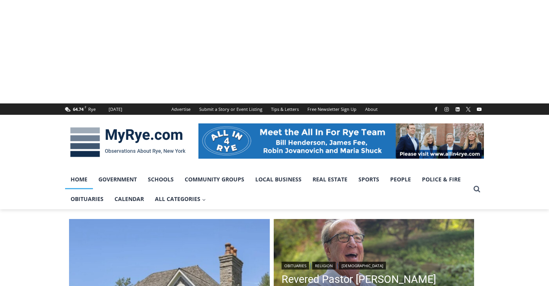  I want to click on a: Linkedin, so click(458, 109).